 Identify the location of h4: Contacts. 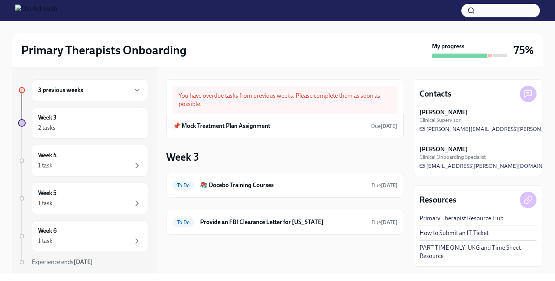
(435, 94).